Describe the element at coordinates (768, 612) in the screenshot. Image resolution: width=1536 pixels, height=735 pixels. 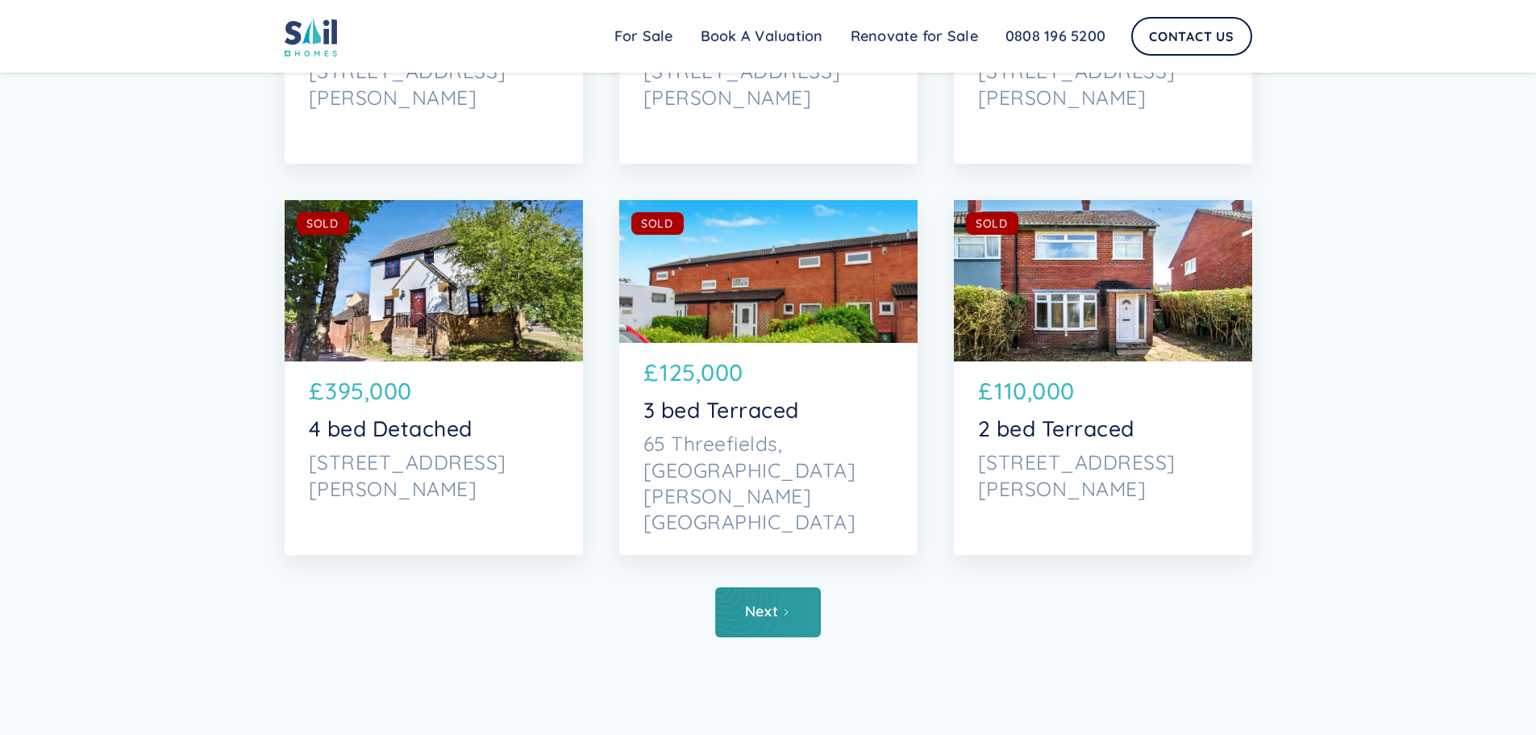
I see `a: Next Page` at that location.